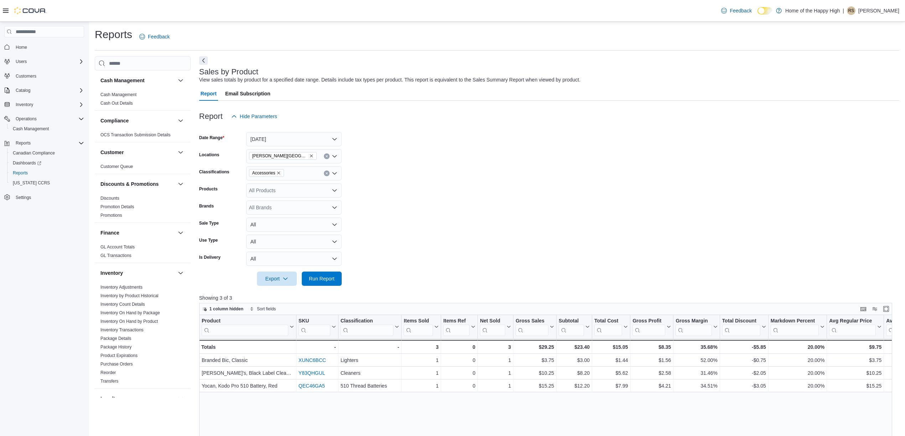 This screenshot has width=905, height=436. Describe the element at coordinates (851, 11) in the screenshot. I see `span: RS` at that location.